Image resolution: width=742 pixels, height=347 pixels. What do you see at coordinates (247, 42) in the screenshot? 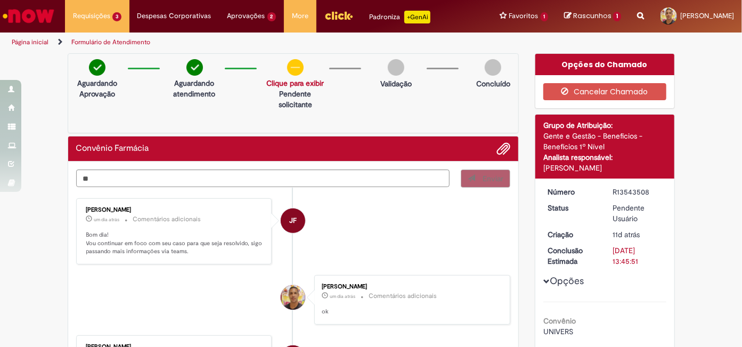
I see `ul: Trilhas de página` at bounding box center [247, 42].